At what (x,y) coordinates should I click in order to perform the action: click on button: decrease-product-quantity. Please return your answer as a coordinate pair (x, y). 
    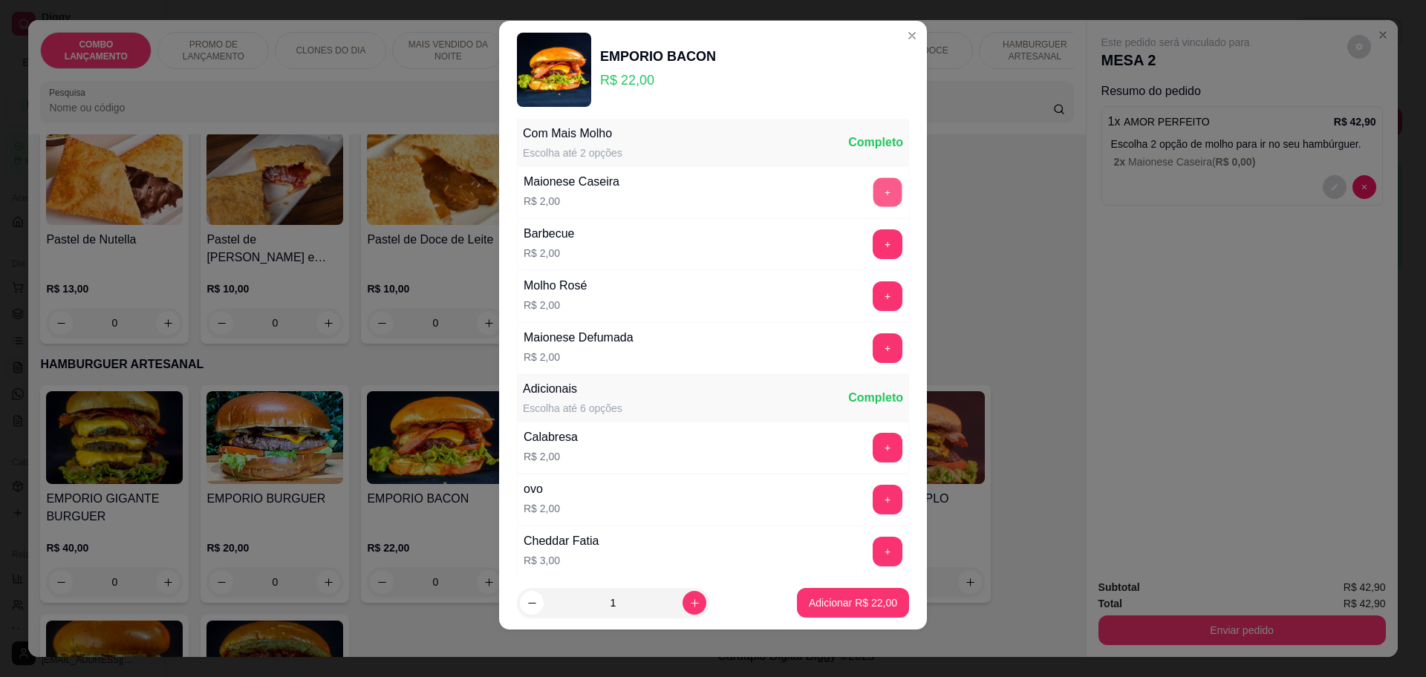
    Looking at the image, I should click on (532, 603).